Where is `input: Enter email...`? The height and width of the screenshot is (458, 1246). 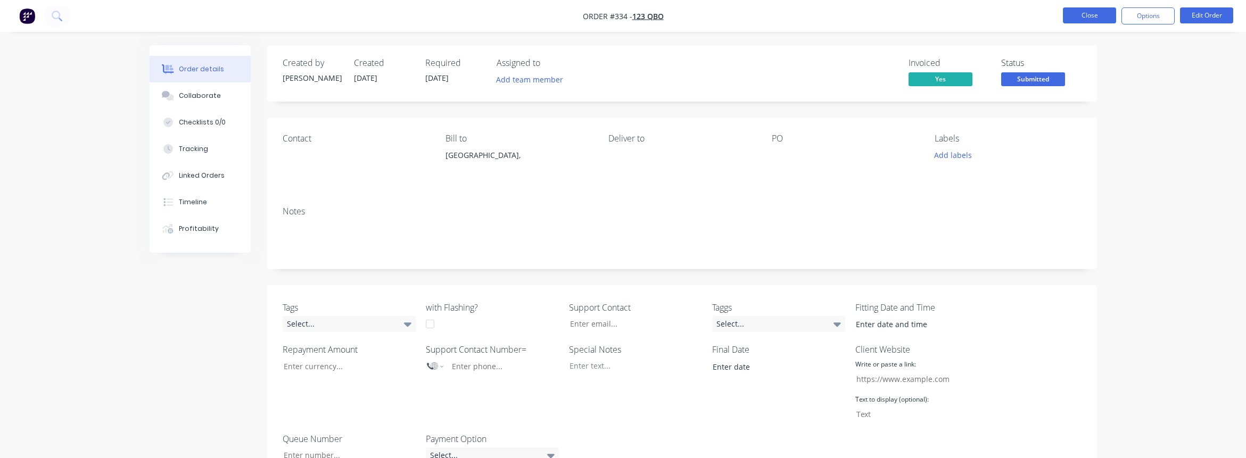 input: Enter email... is located at coordinates (631, 324).